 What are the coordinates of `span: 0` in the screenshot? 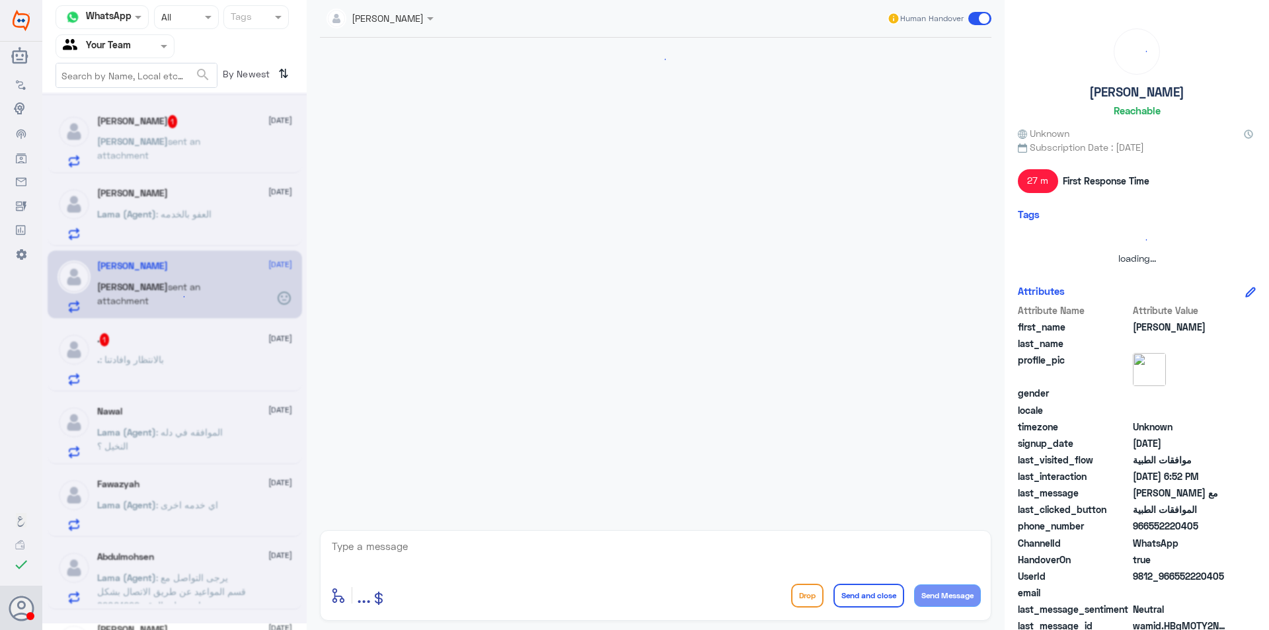 It's located at (1180, 609).